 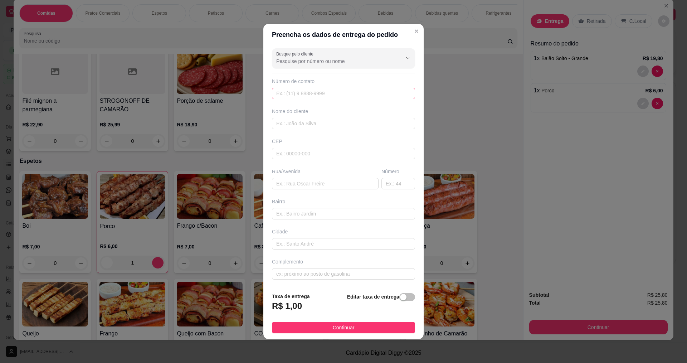 I want to click on input: ex: próximo ao posto de gasolina, so click(x=343, y=274).